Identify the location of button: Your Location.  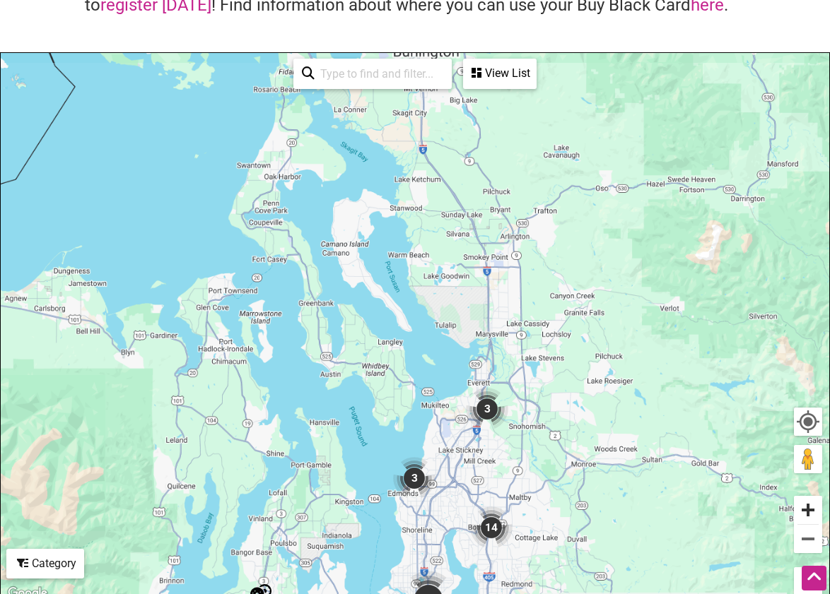
(808, 422).